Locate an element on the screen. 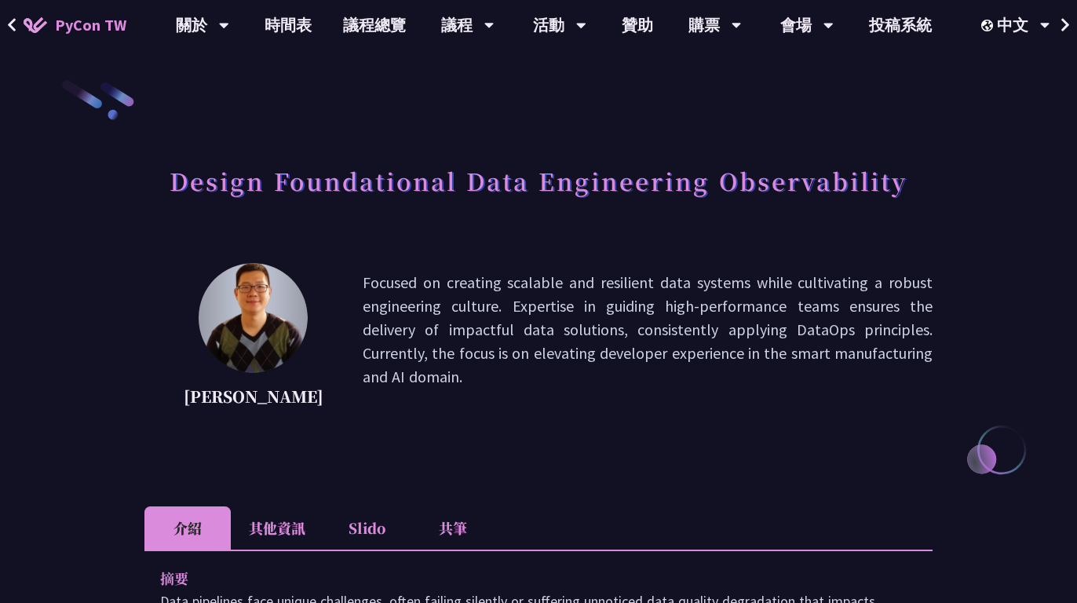  li: 介紹 is located at coordinates (188, 528).